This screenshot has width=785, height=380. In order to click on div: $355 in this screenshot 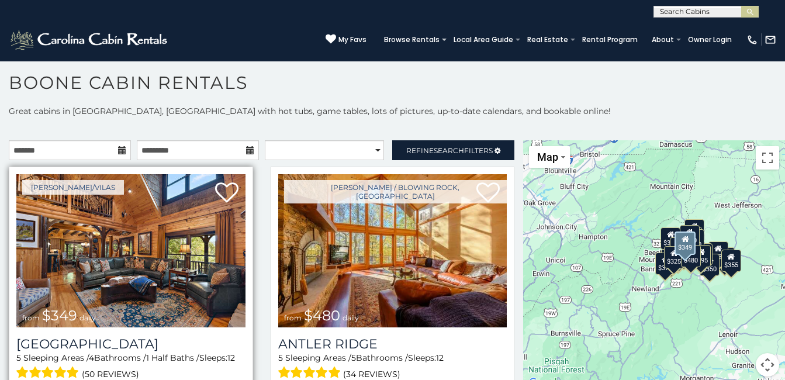, I will do `click(731, 261)`.